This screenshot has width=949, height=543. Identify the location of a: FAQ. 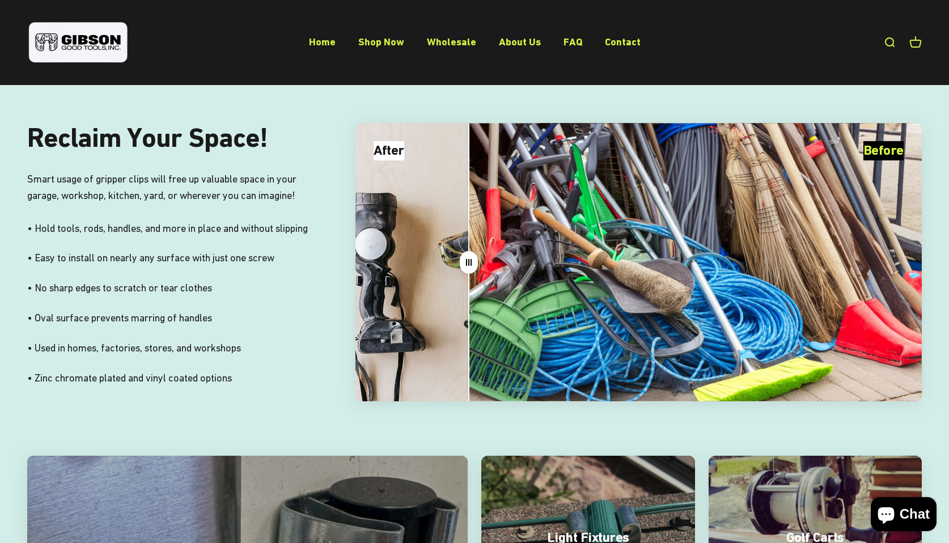
(573, 41).